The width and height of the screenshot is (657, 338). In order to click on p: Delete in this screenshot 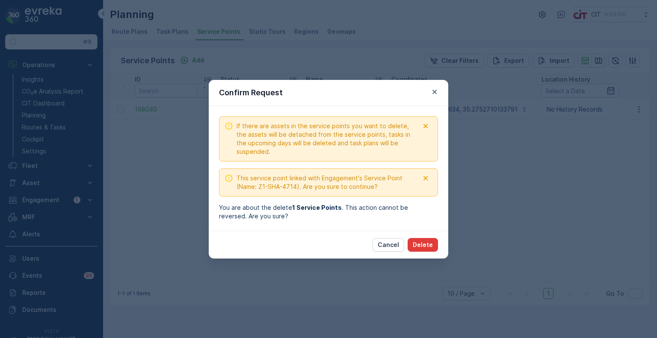, I will do `click(422, 245)`.